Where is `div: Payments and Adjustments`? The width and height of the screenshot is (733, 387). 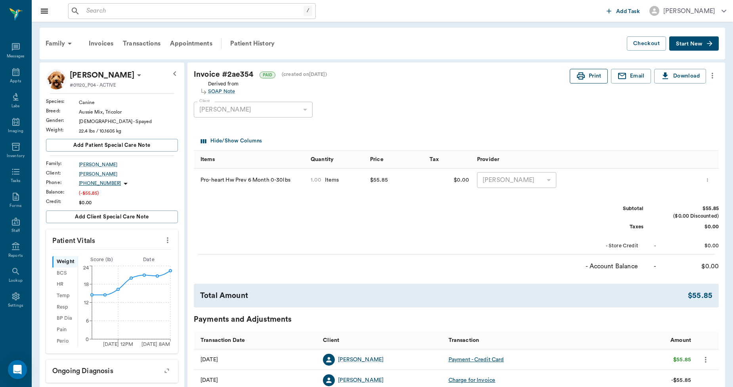 div: Payments and Adjustments is located at coordinates (456, 320).